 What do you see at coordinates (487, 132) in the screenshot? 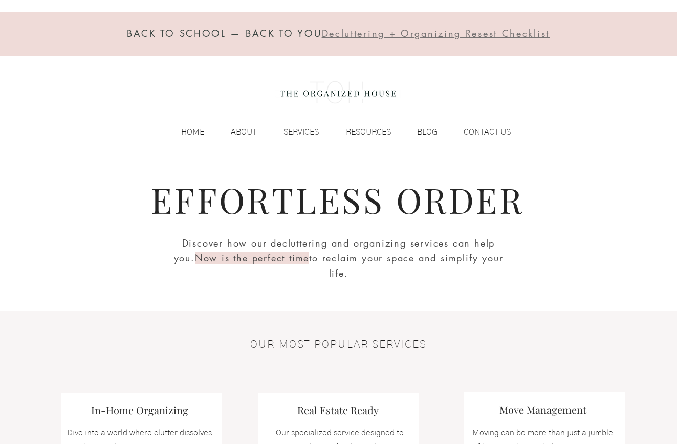
I see `p: CONTACT US` at bounding box center [487, 132].